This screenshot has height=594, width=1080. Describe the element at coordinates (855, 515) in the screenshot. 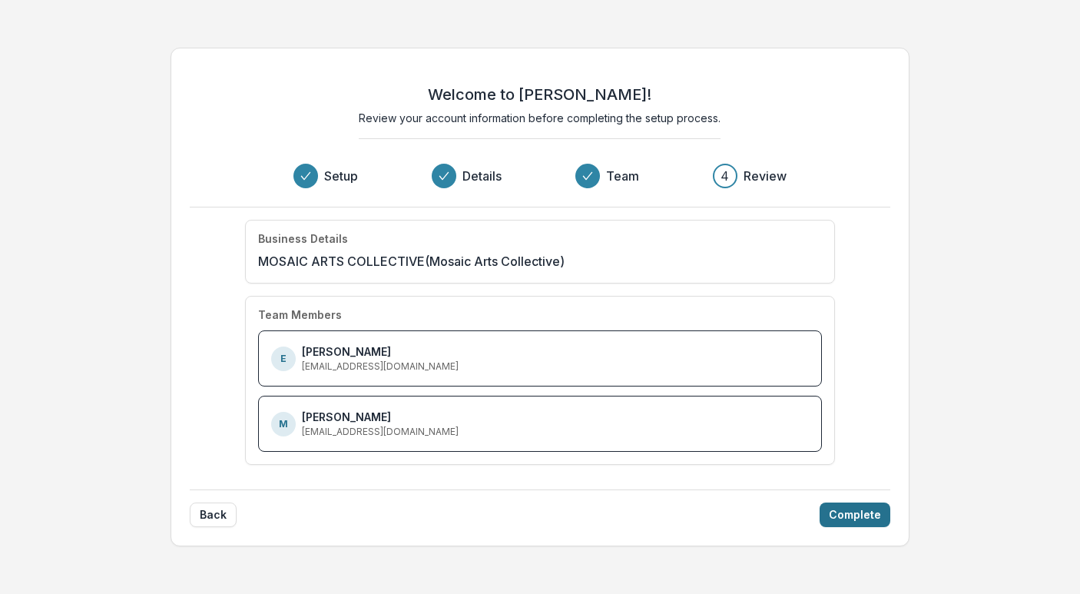

I see `button: Complete` at that location.